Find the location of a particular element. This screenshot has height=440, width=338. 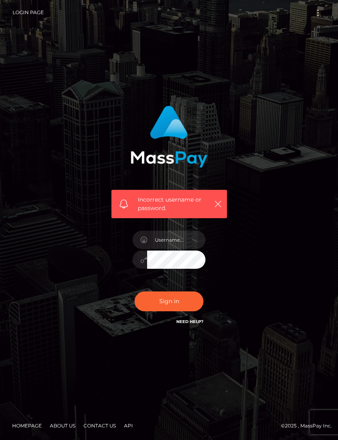

input: Username... is located at coordinates (176, 240).